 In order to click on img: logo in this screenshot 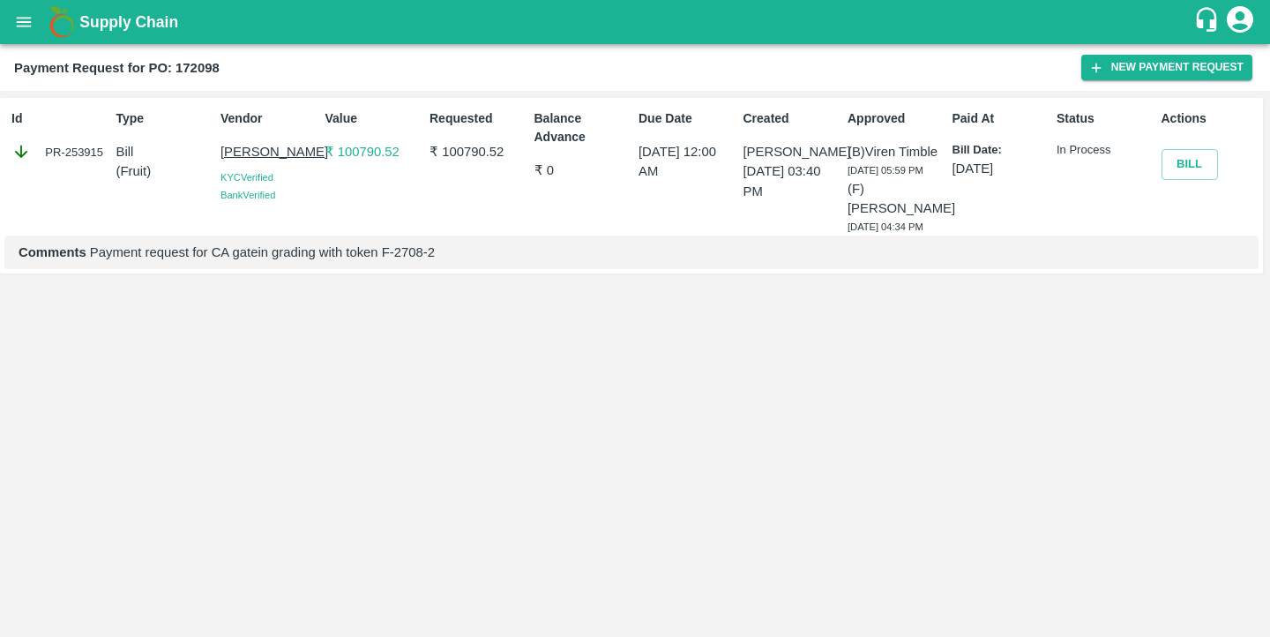, I will do `click(62, 22)`.